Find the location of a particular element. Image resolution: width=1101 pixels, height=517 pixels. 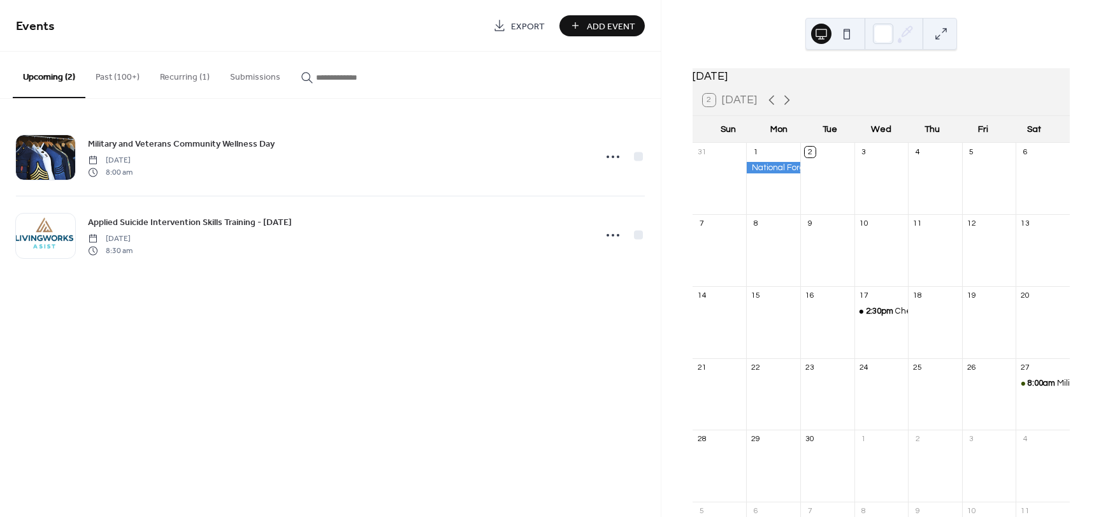

span: 8:00 am is located at coordinates (110, 172).